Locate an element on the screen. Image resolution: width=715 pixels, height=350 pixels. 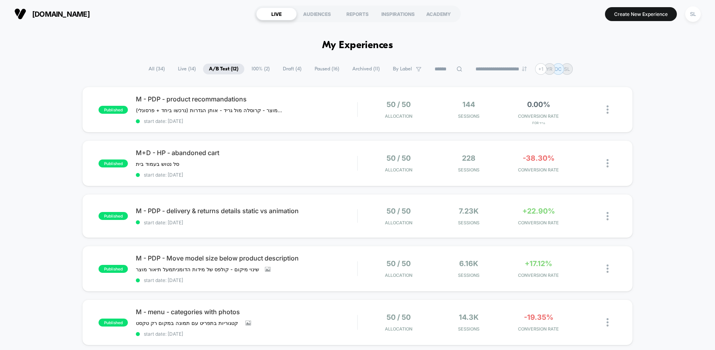
div: + 1 is located at coordinates (541, 69).